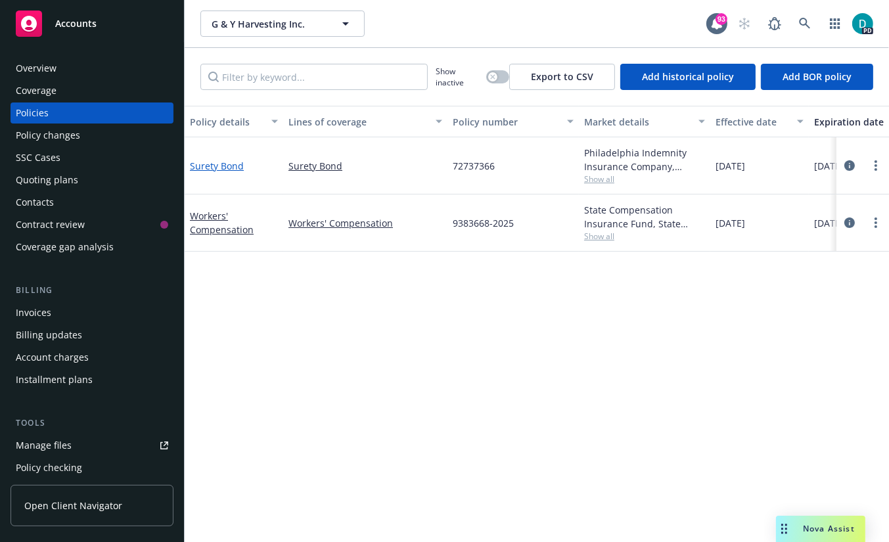  Describe the element at coordinates (562, 76) in the screenshot. I see `span: Export to CSV` at that location.